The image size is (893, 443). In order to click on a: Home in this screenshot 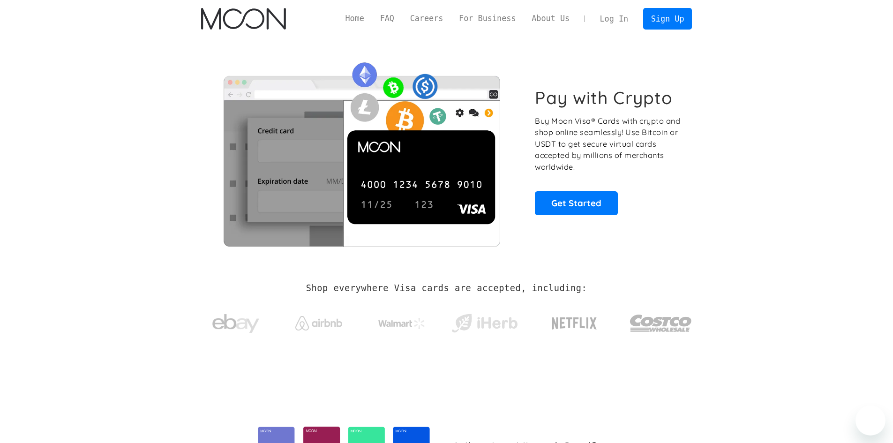, I will do `click(355, 18)`.